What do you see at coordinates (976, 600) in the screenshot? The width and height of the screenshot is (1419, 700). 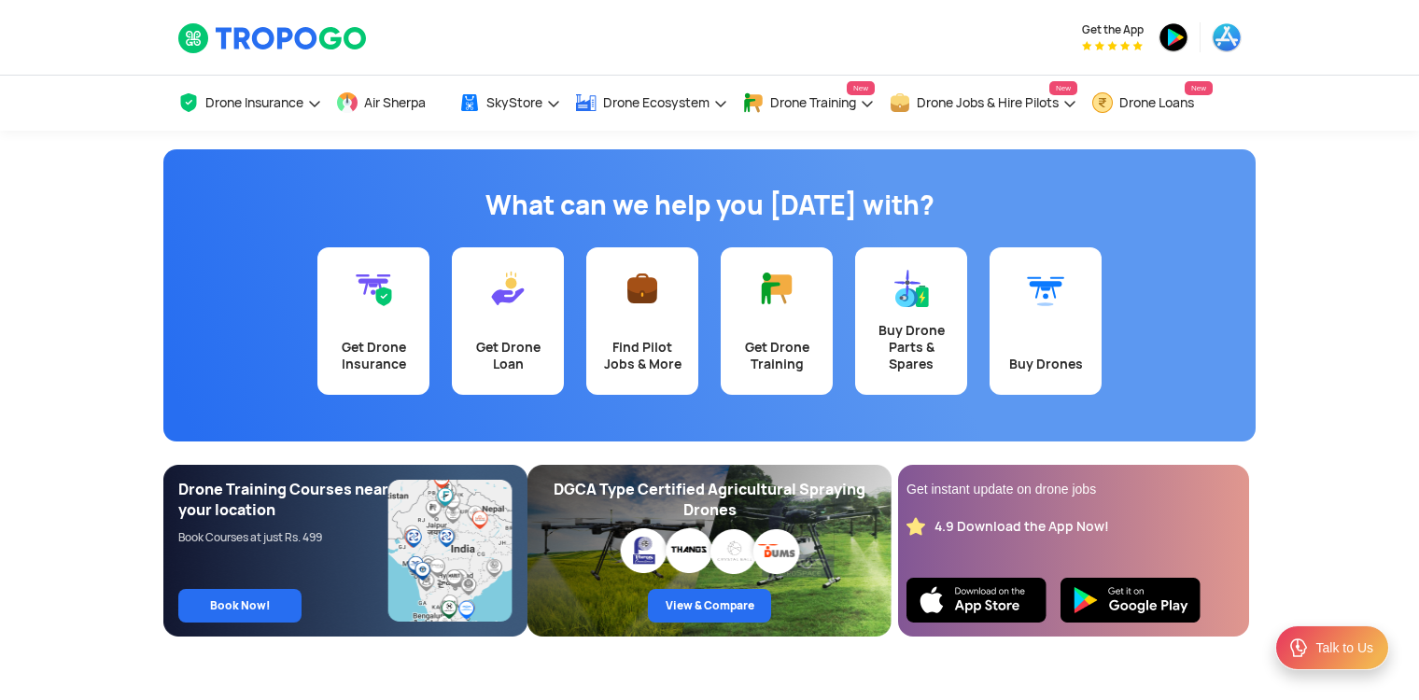 I see `img: Ios` at bounding box center [976, 600].